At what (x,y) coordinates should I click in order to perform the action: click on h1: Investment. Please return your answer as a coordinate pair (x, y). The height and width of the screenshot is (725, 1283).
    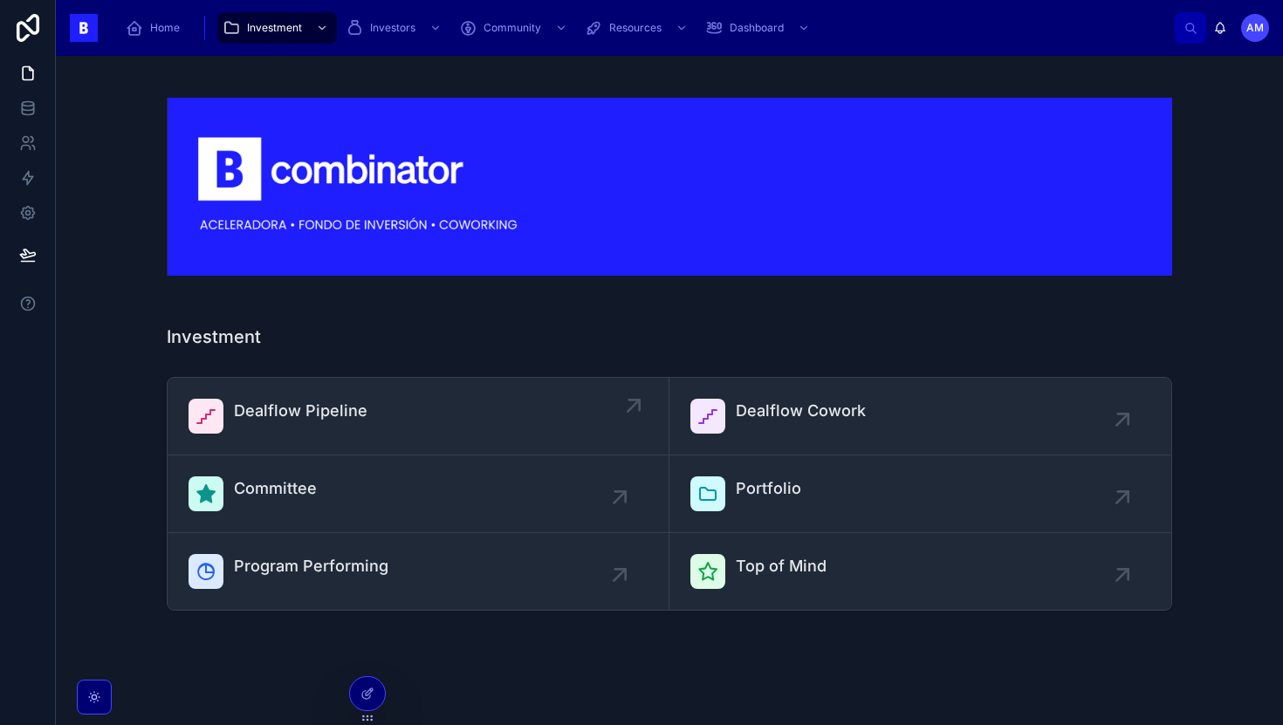
    Looking at the image, I should click on (214, 337).